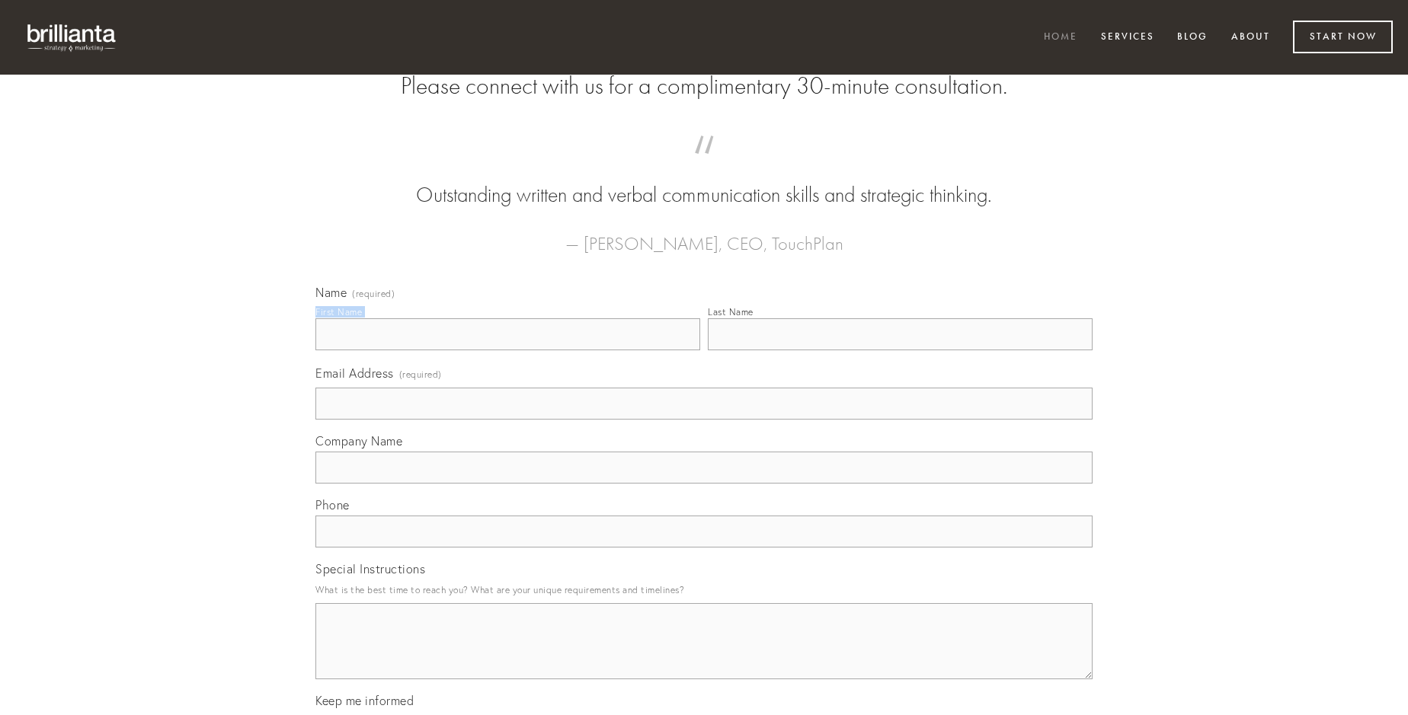 This screenshot has height=715, width=1408. I want to click on span: Phone, so click(332, 505).